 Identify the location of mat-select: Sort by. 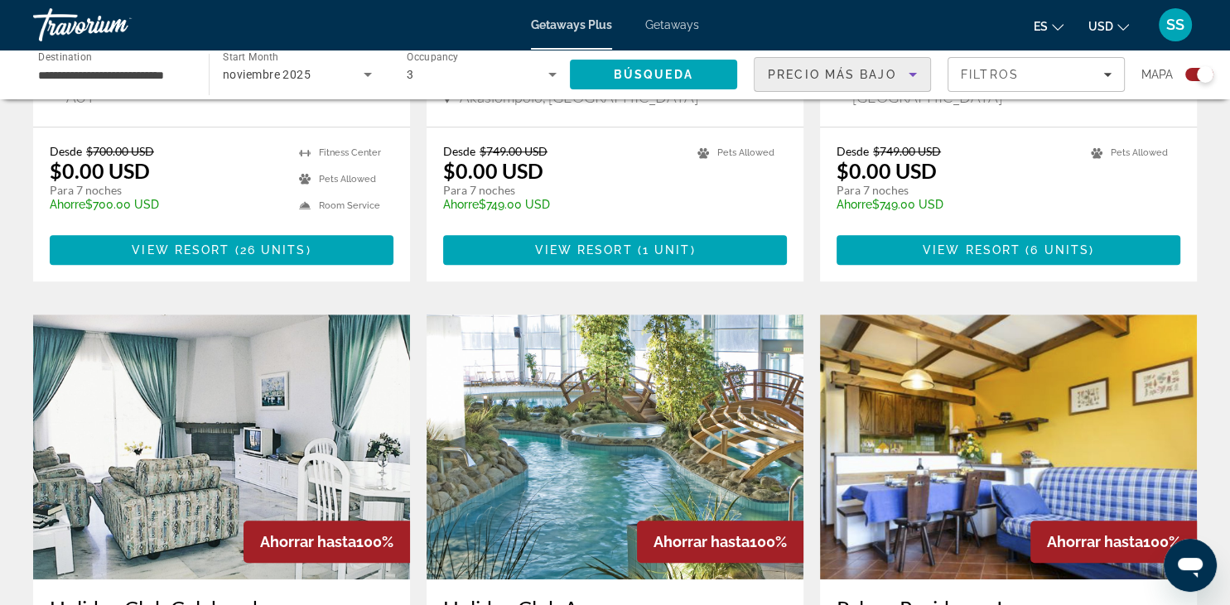
(842, 75).